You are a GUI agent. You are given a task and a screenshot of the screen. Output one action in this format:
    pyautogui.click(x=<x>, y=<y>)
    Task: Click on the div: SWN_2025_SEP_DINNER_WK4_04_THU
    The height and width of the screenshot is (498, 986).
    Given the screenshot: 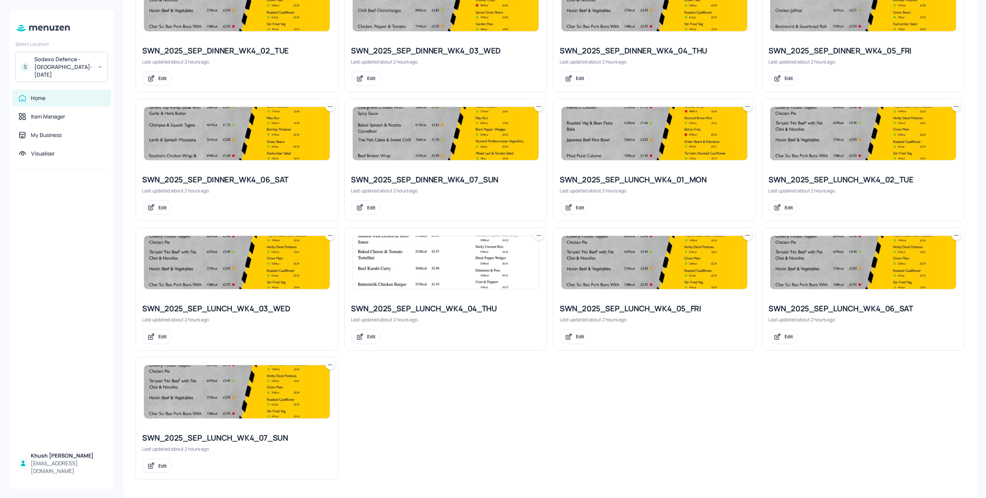 What is the action you would take?
    pyautogui.click(x=654, y=51)
    